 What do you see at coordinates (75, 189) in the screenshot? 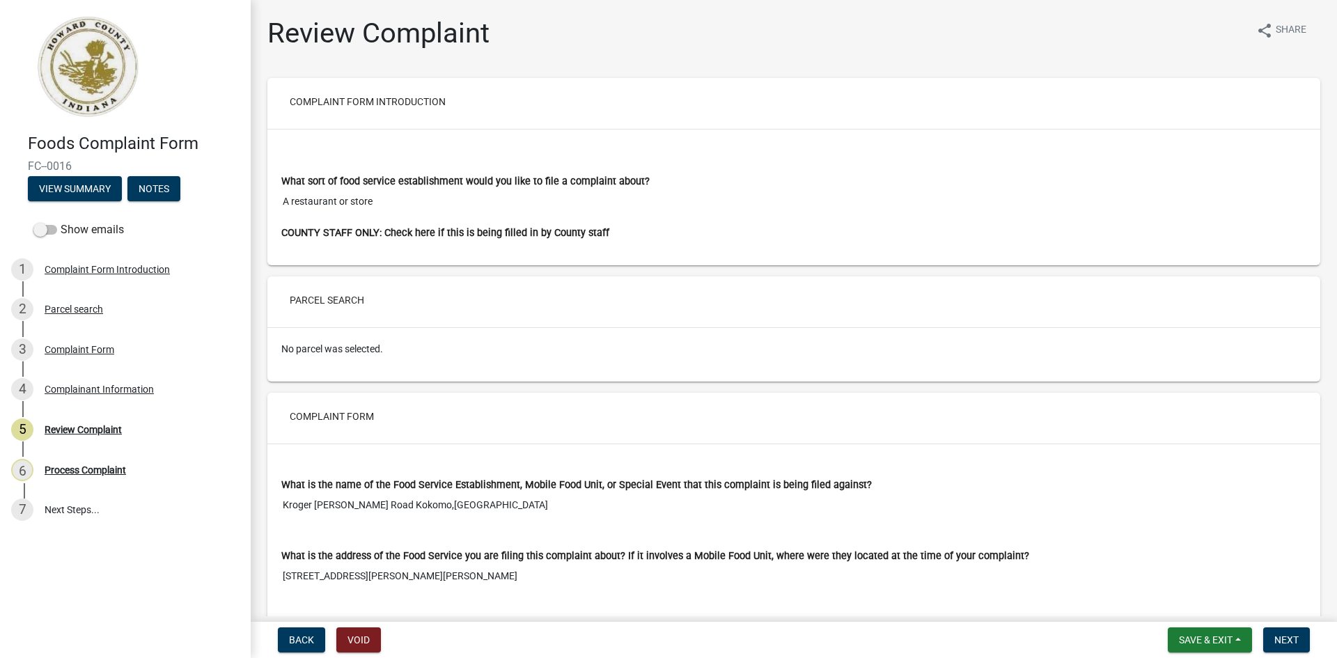
I see `button: View Summary` at bounding box center [75, 189].